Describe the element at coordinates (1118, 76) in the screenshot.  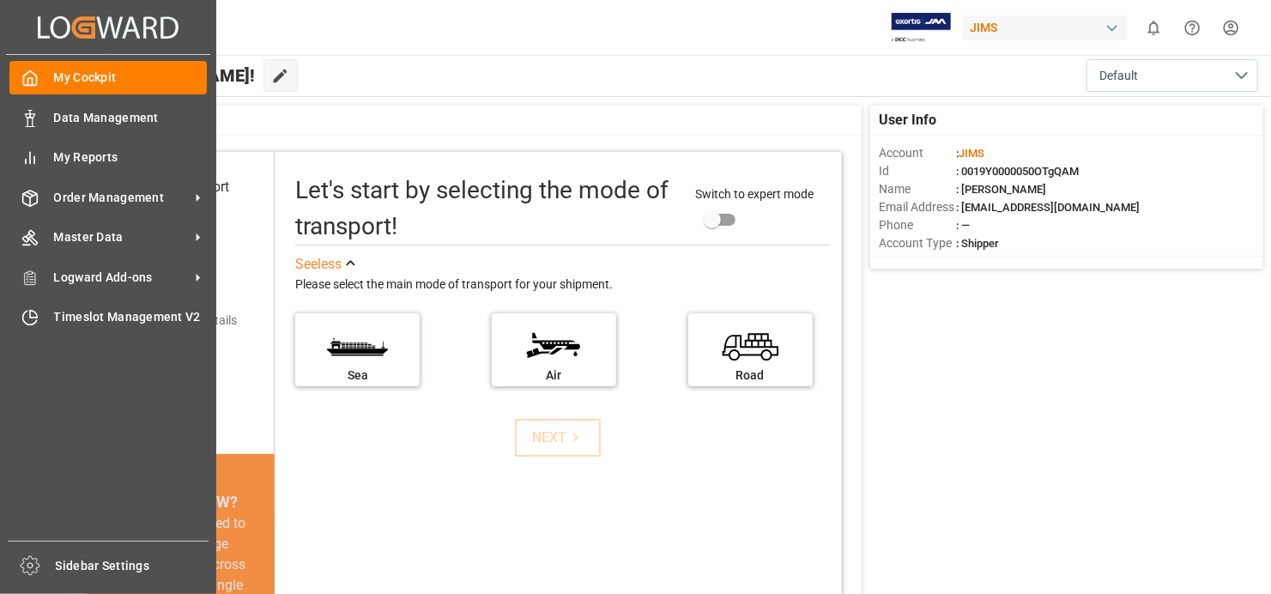
I see `span: Default` at that location.